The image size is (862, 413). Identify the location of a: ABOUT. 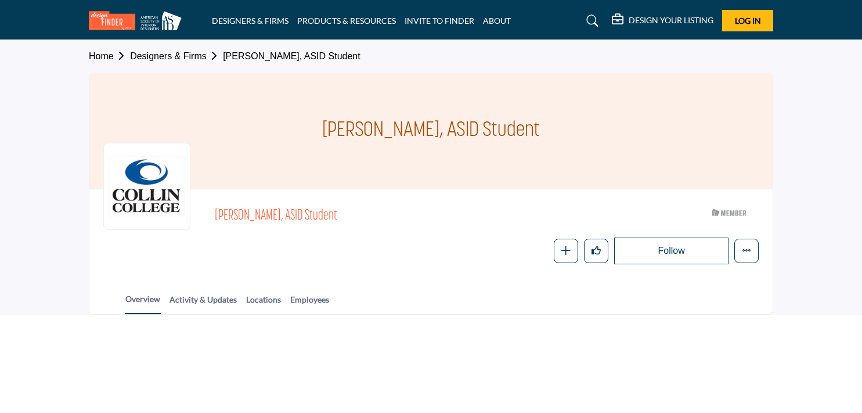
(497, 20).